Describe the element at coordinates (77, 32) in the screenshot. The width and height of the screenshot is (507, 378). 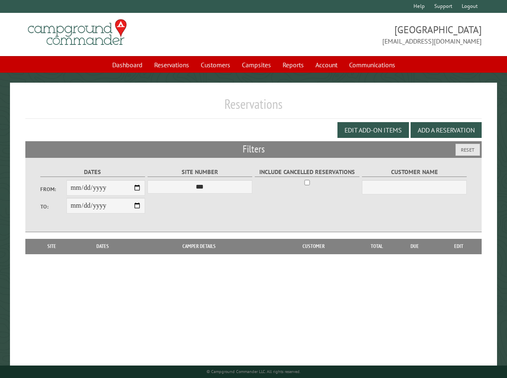
I see `img: Campground Commander` at that location.